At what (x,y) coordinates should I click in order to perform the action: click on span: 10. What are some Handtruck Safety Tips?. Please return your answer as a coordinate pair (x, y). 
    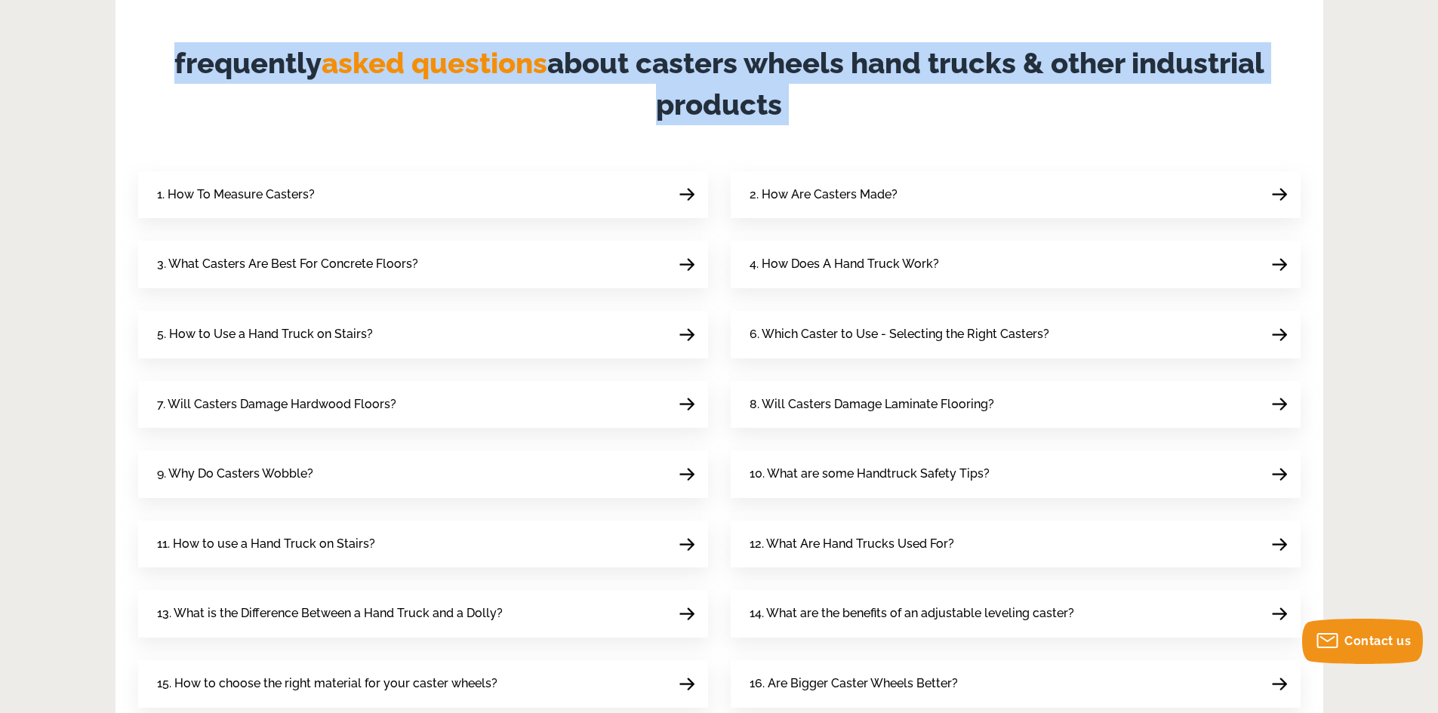
    Looking at the image, I should click on (869, 474).